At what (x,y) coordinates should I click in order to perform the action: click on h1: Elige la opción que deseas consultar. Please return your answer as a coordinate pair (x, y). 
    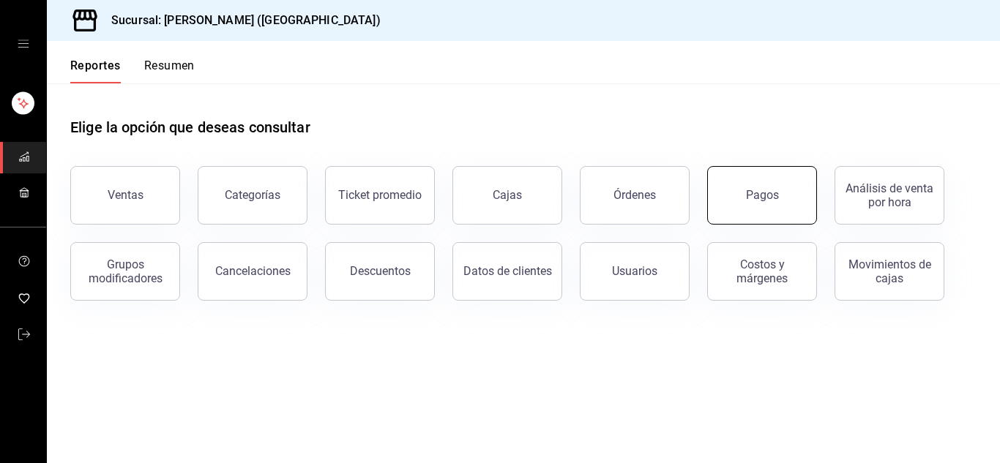
    Looking at the image, I should click on (190, 127).